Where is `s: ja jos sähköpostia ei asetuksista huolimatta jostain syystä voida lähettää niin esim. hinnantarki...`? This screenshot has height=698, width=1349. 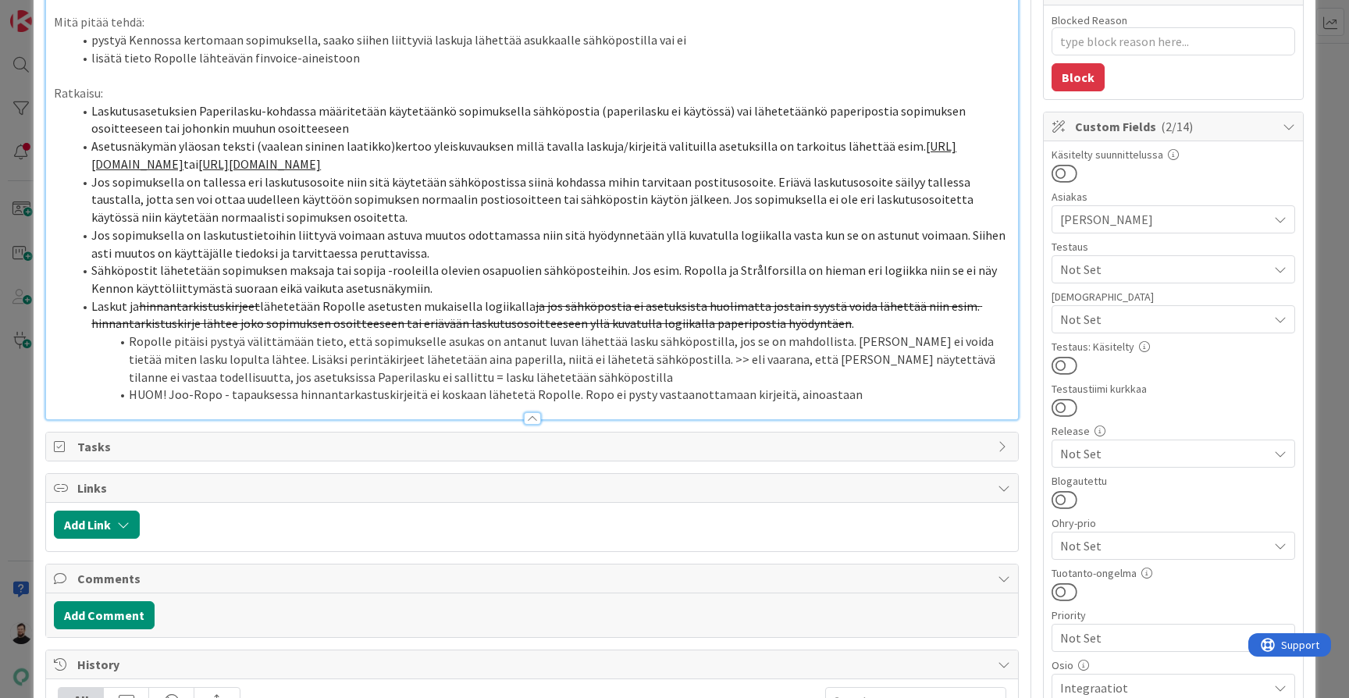
s: ja jos sähköpostia ei asetuksista huolimatta jostain syystä voida lähettää niin esim. hinnantarki... is located at coordinates (536, 314).